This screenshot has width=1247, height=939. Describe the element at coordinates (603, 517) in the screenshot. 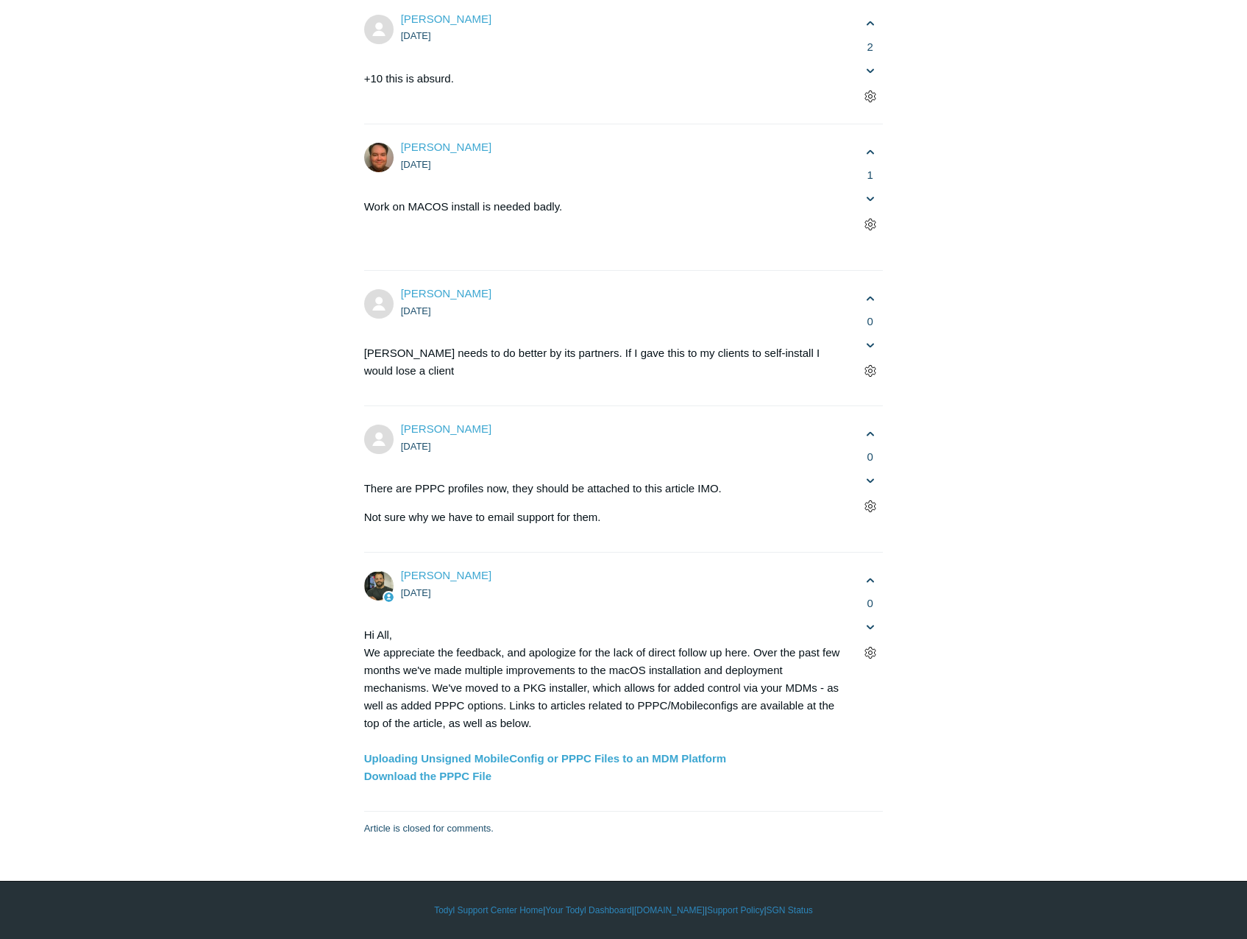

I see `p: Not sure why we have to email support for them.` at that location.